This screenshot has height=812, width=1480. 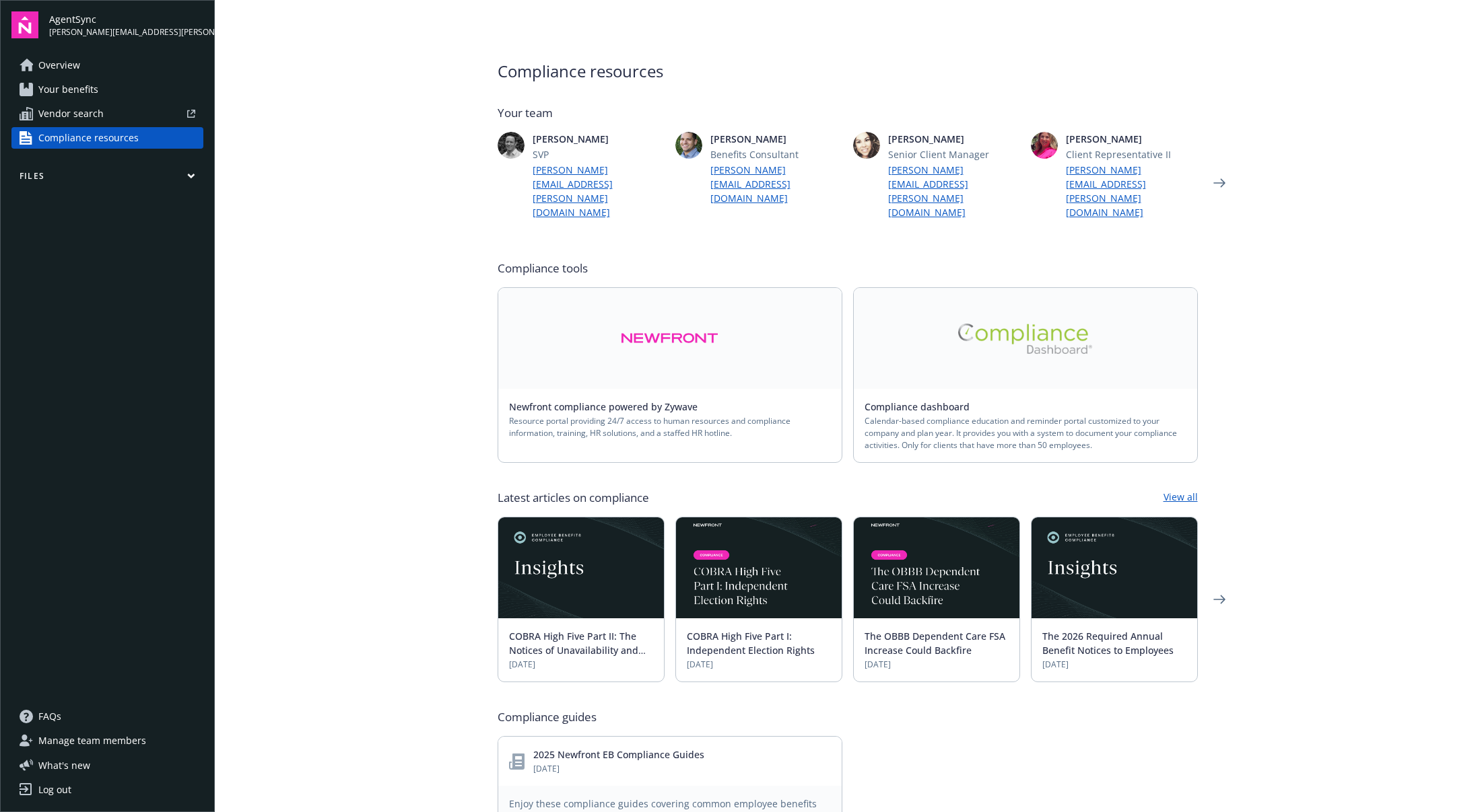 I want to click on span: Vendor search, so click(x=70, y=114).